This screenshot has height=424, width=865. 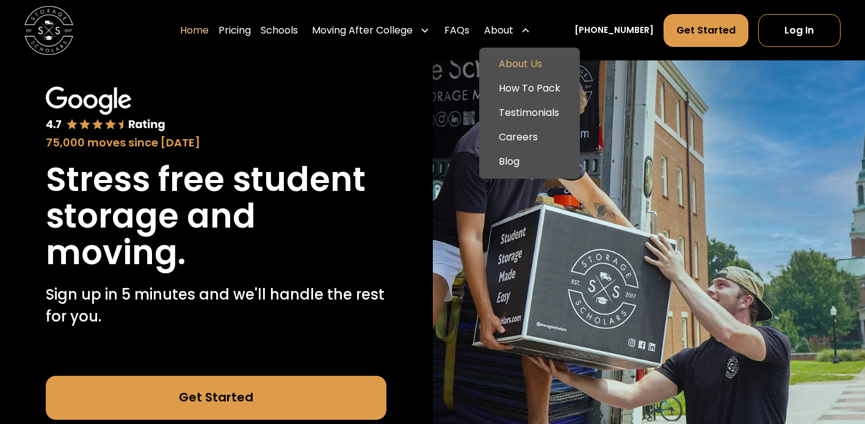 What do you see at coordinates (216, 306) in the screenshot?
I see `p: Sign up in 5 minutes and we'll handle the rest for you.` at bounding box center [216, 306].